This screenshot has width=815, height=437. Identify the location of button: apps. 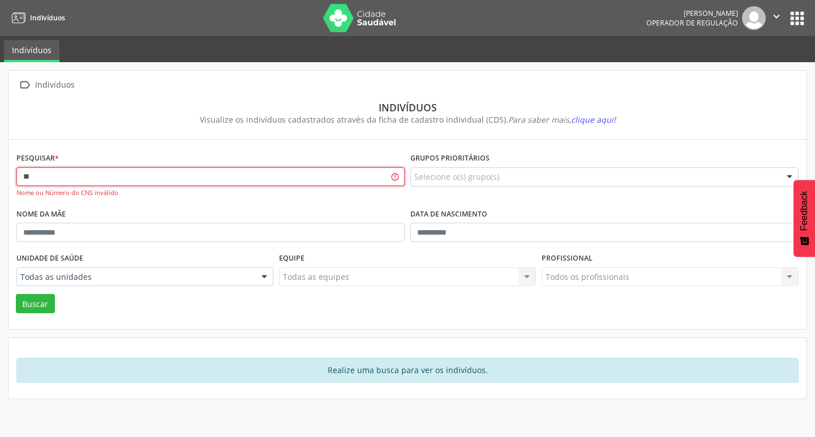
(797, 18).